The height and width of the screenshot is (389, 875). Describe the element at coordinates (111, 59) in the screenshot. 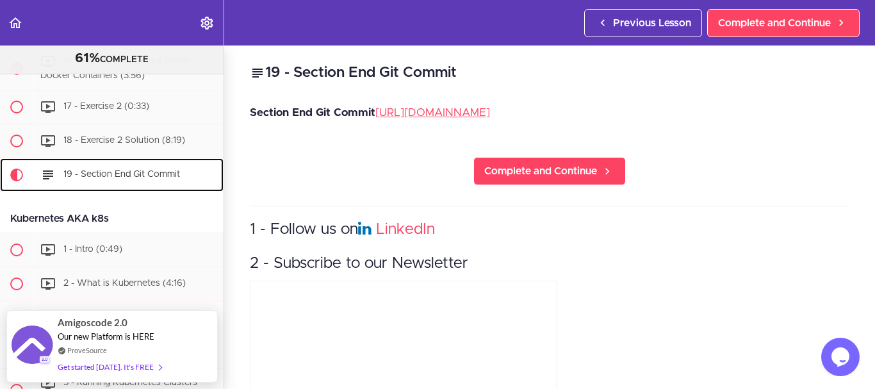

I see `div: COMPLETE` at that location.